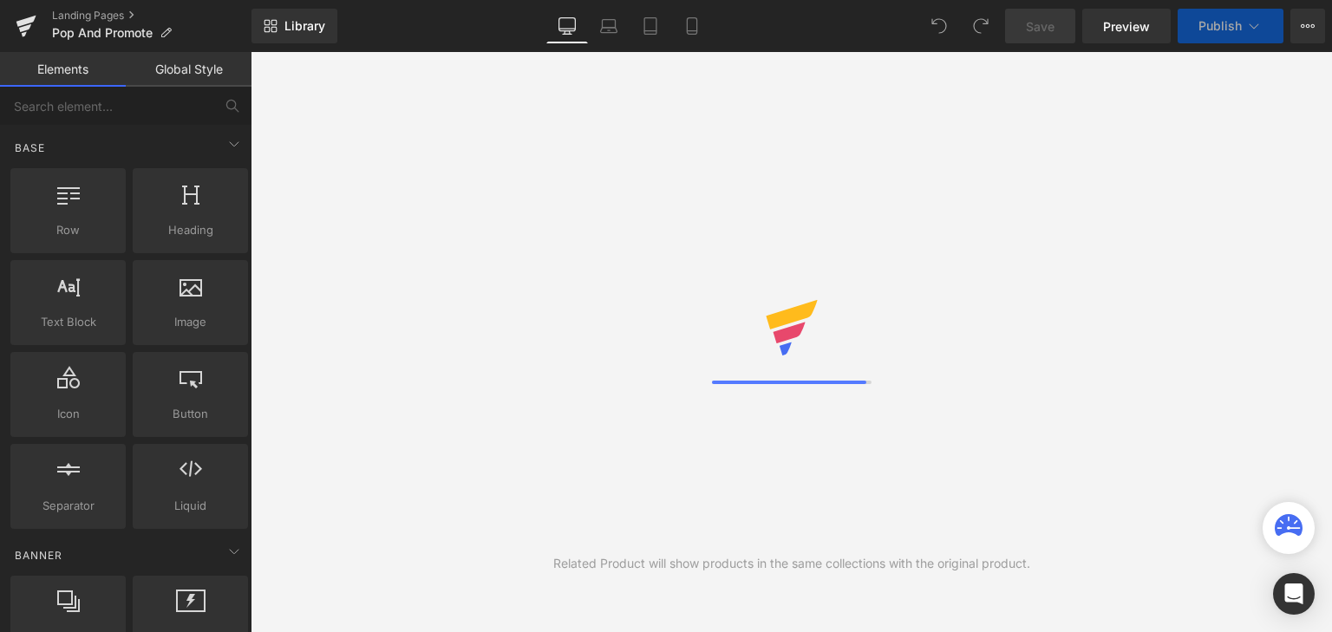 This screenshot has height=632, width=1332. What do you see at coordinates (190, 230) in the screenshot?
I see `span: Heading` at bounding box center [190, 230].